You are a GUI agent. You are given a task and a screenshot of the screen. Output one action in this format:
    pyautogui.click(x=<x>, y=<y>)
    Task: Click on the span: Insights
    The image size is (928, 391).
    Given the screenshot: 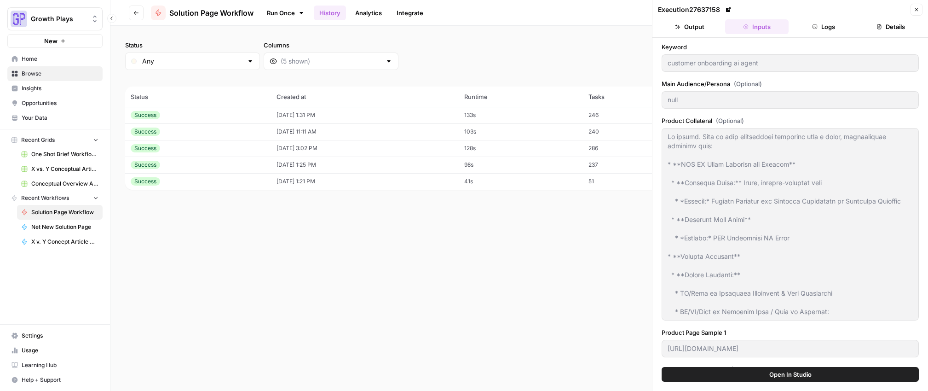 What is the action you would take?
    pyautogui.click(x=60, y=88)
    